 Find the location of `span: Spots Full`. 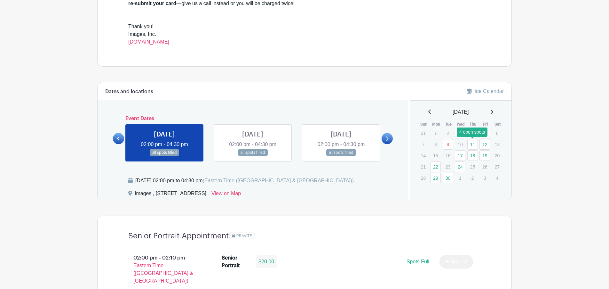

span: Spots Full is located at coordinates (418, 261).